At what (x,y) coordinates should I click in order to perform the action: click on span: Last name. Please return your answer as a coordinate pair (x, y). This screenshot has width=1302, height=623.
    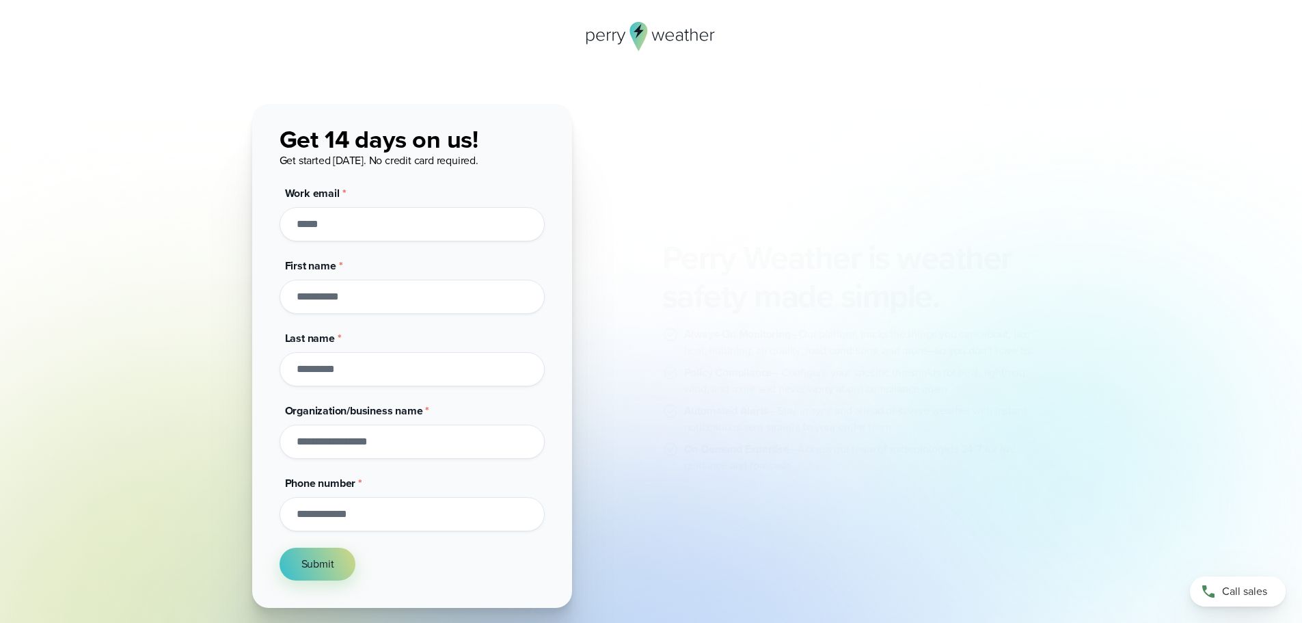
    Looking at the image, I should click on (310, 338).